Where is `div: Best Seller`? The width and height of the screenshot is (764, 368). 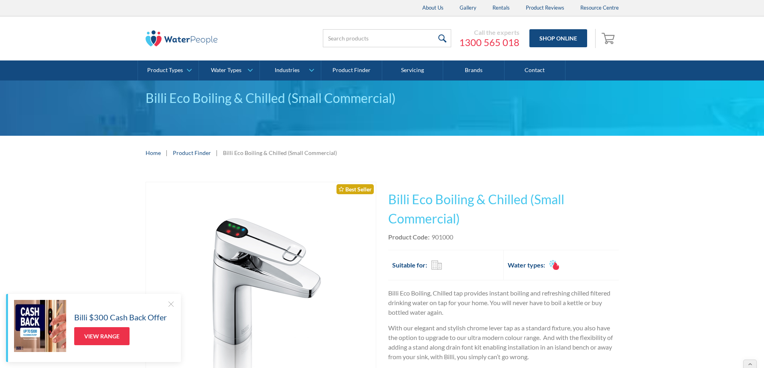
div: Best Seller is located at coordinates (355, 189).